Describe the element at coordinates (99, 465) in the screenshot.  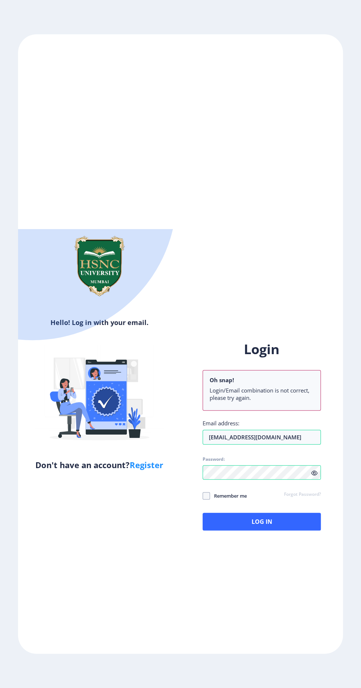
I see `h5: Don't have an account?` at that location.